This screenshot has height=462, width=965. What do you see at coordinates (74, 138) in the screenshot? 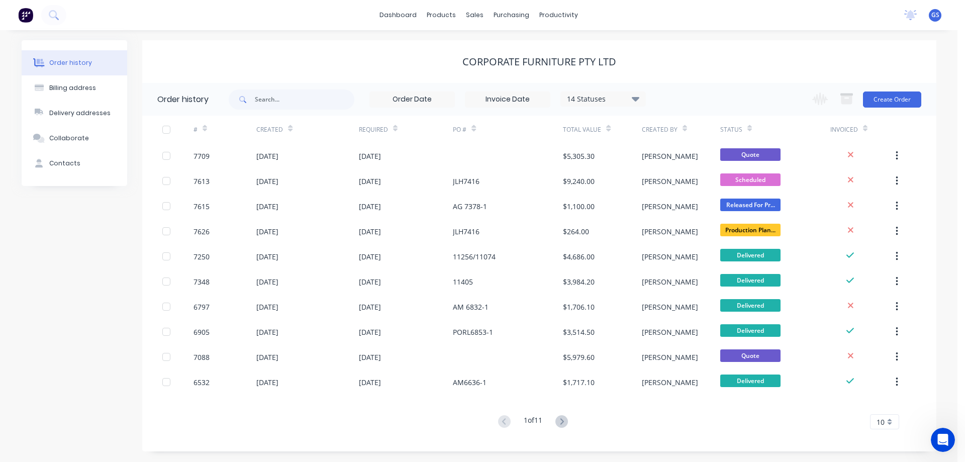
I see `button: Collaborate` at bounding box center [74, 138].